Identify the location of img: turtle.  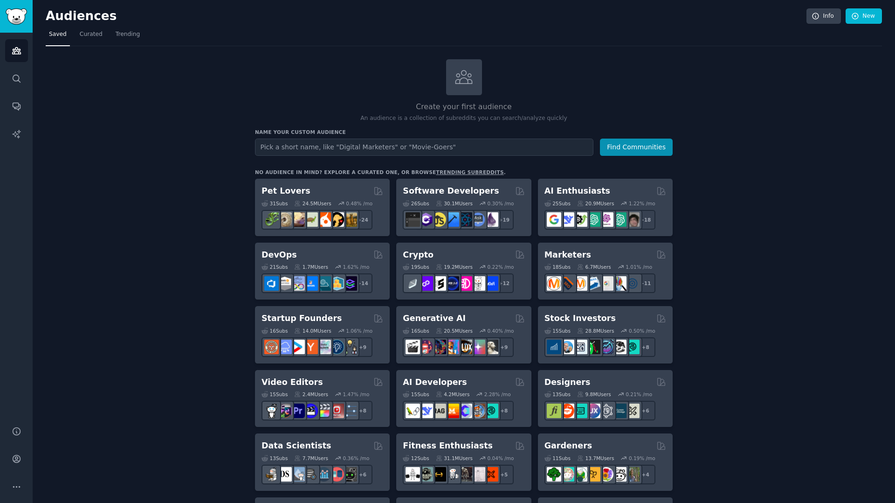
(311, 219).